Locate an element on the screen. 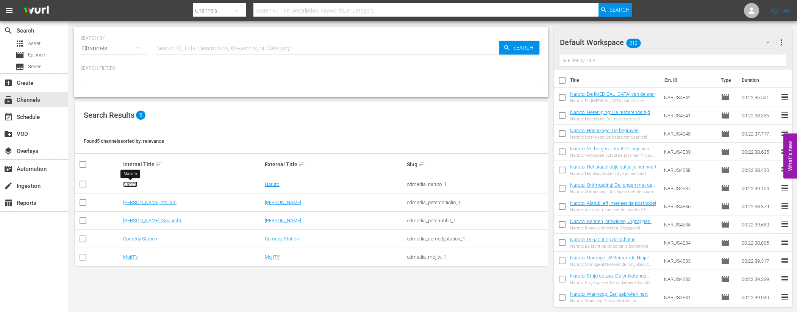 The width and height of the screenshot is (797, 312). span: Create is located at coordinates (8, 83).